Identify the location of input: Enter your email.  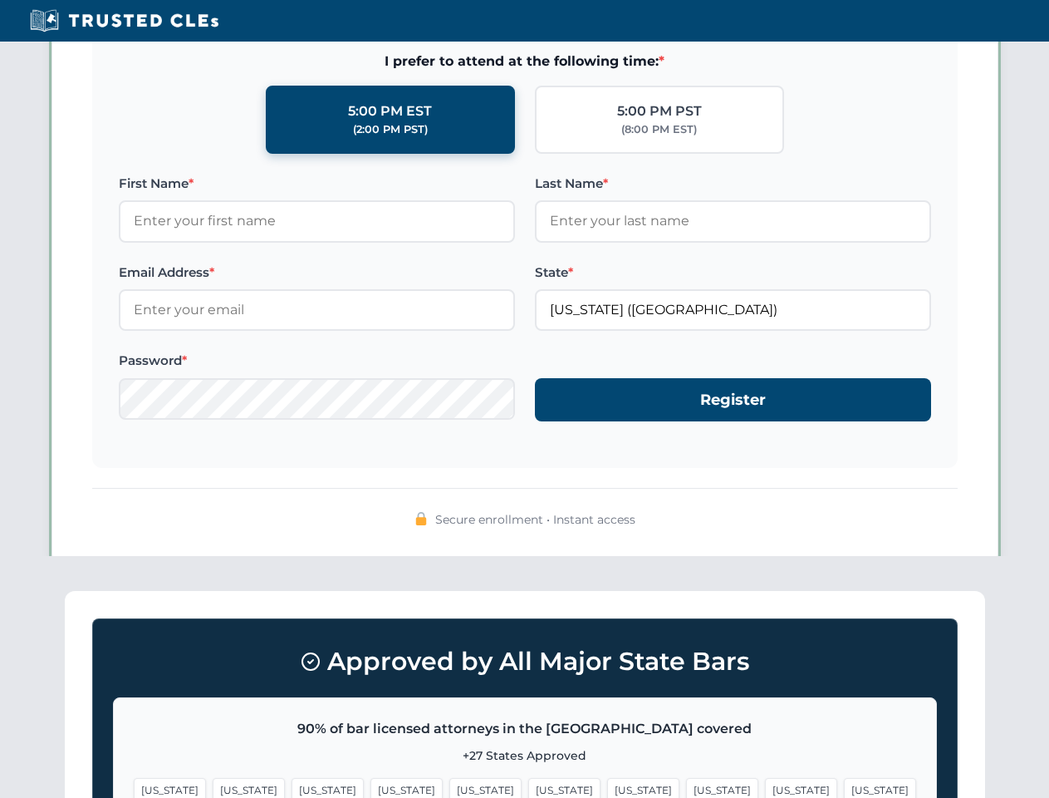
(317, 310).